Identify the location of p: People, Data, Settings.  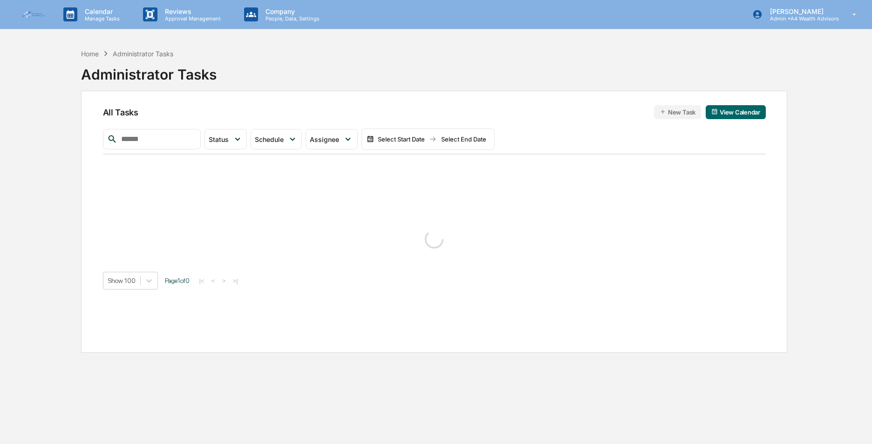
(291, 19).